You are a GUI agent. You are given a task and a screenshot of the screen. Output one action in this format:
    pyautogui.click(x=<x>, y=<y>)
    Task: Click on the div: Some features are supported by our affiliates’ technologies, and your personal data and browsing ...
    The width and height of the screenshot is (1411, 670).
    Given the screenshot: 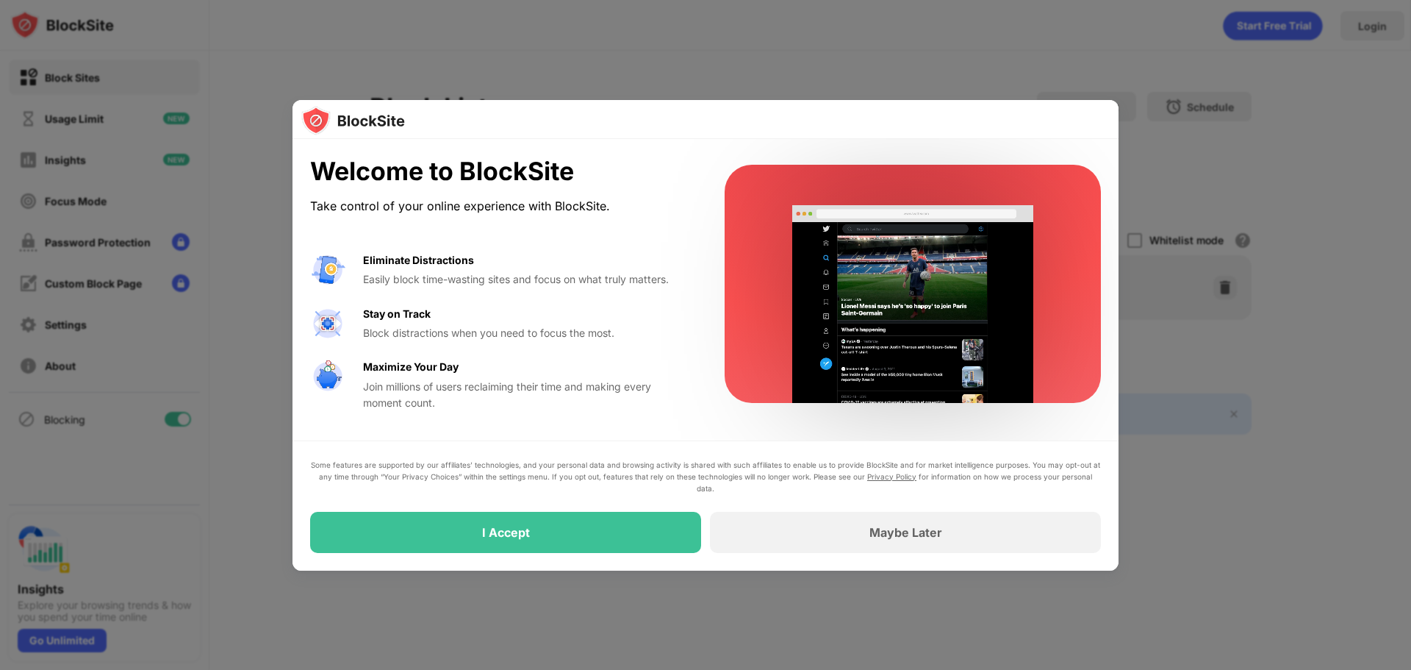 What is the action you would take?
    pyautogui.click(x=706, y=476)
    